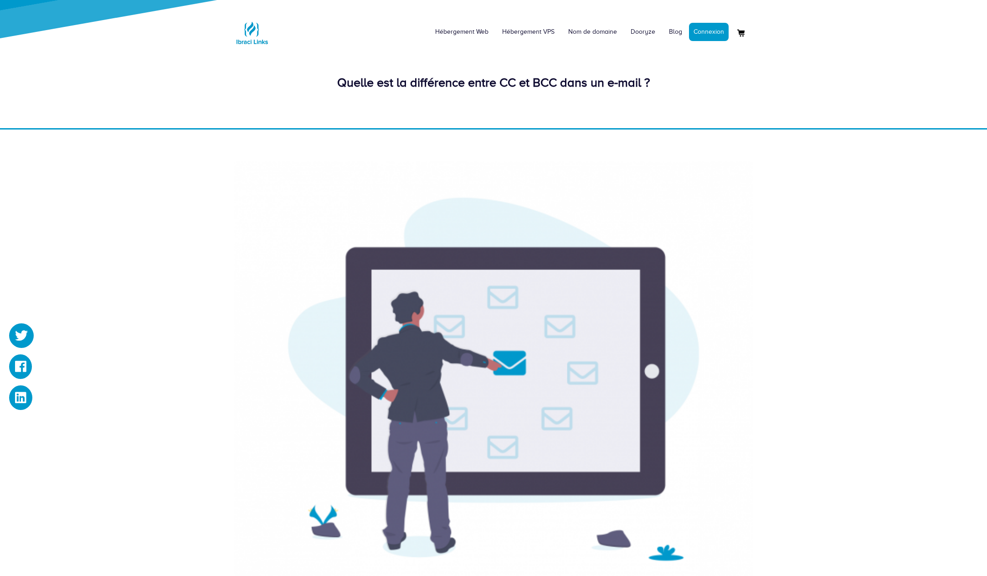 This screenshot has height=576, width=987. What do you see at coordinates (676, 32) in the screenshot?
I see `a: Blog` at bounding box center [676, 32].